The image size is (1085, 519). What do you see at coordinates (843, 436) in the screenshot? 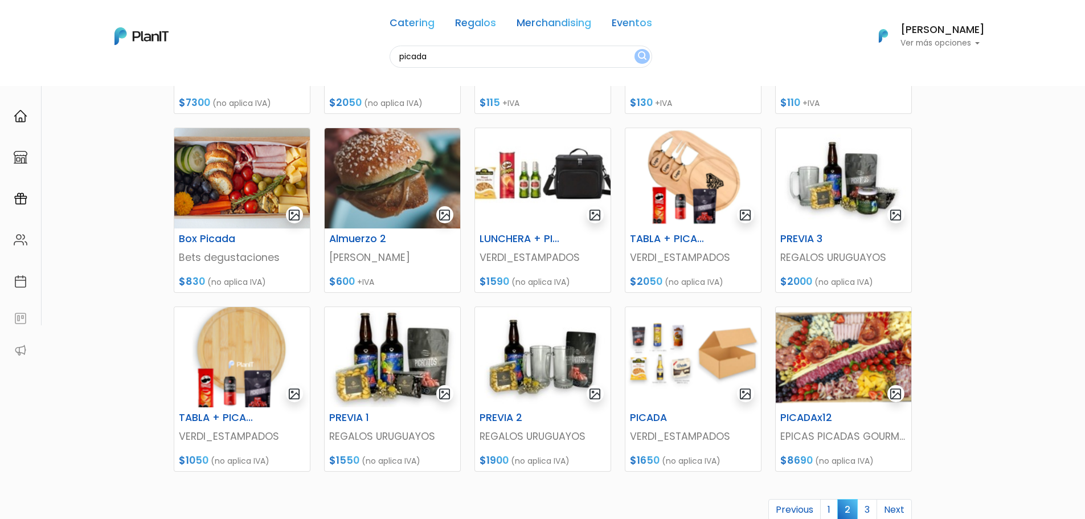
I see `p: EPICAS PICADAS GOURMET` at bounding box center [843, 436].